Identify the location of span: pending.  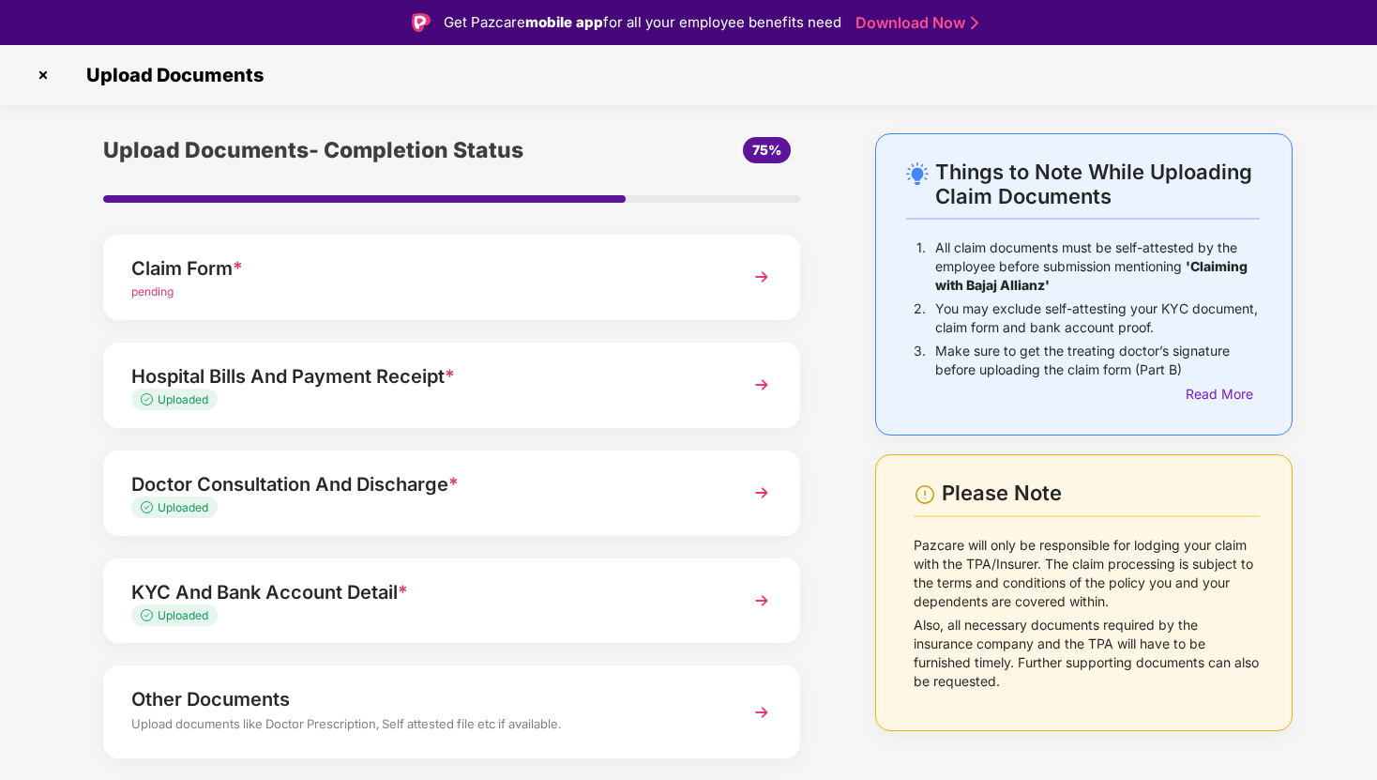
(152, 291).